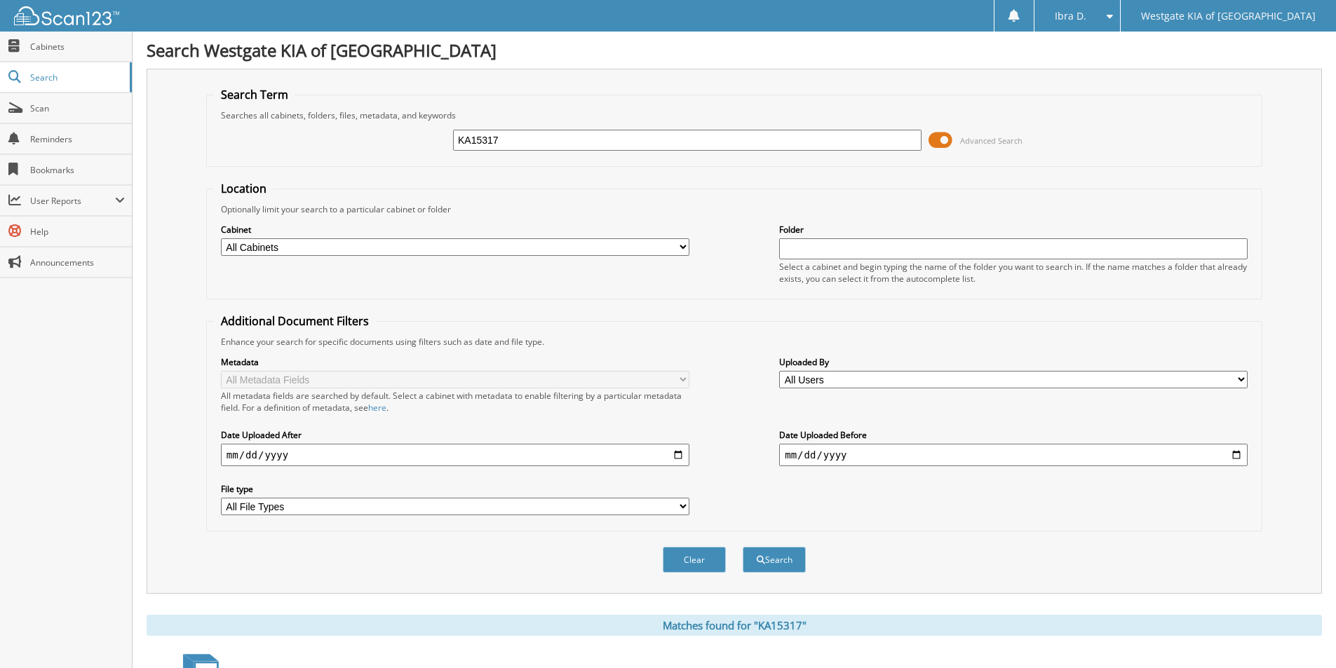  What do you see at coordinates (77, 108) in the screenshot?
I see `span: Scan` at bounding box center [77, 108].